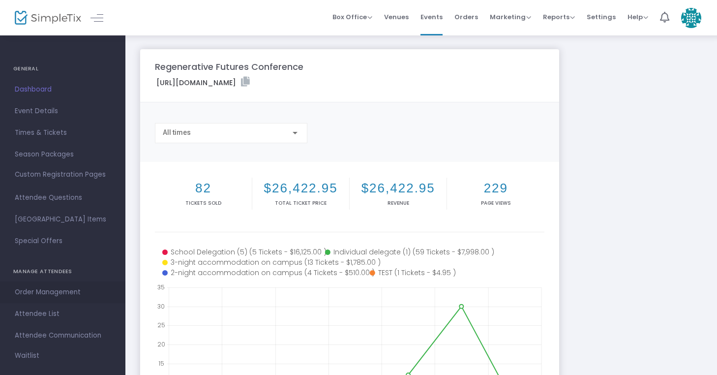 The width and height of the screenshot is (717, 375). Describe the element at coordinates (161, 325) in the screenshot. I see `text: 25` at that location.